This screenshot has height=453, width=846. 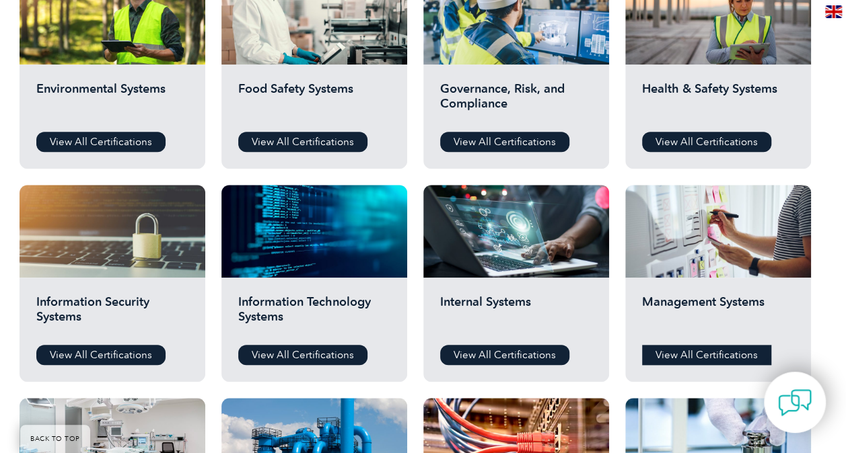 I want to click on h2: Health & Safety Systems, so click(x=718, y=102).